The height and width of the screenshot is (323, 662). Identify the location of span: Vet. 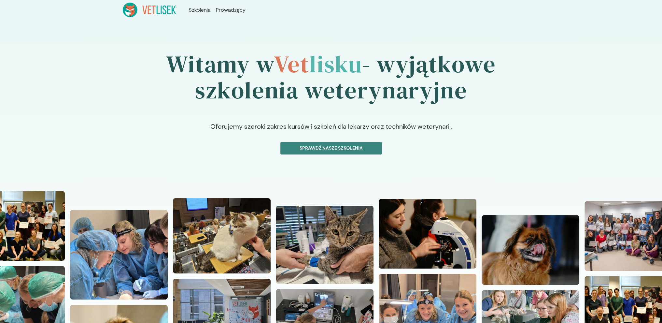
(292, 64).